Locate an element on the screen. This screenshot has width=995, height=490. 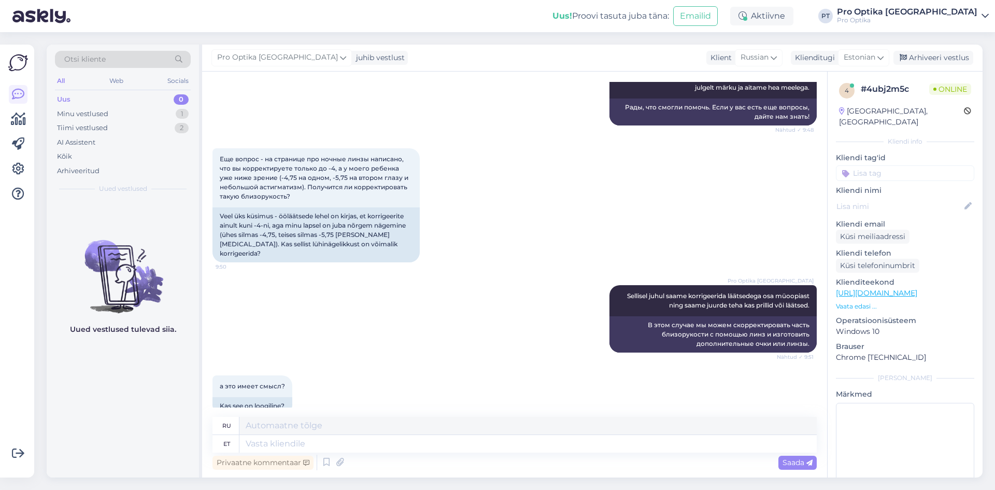
div: Küsi telefoninumbrit is located at coordinates (877, 265).